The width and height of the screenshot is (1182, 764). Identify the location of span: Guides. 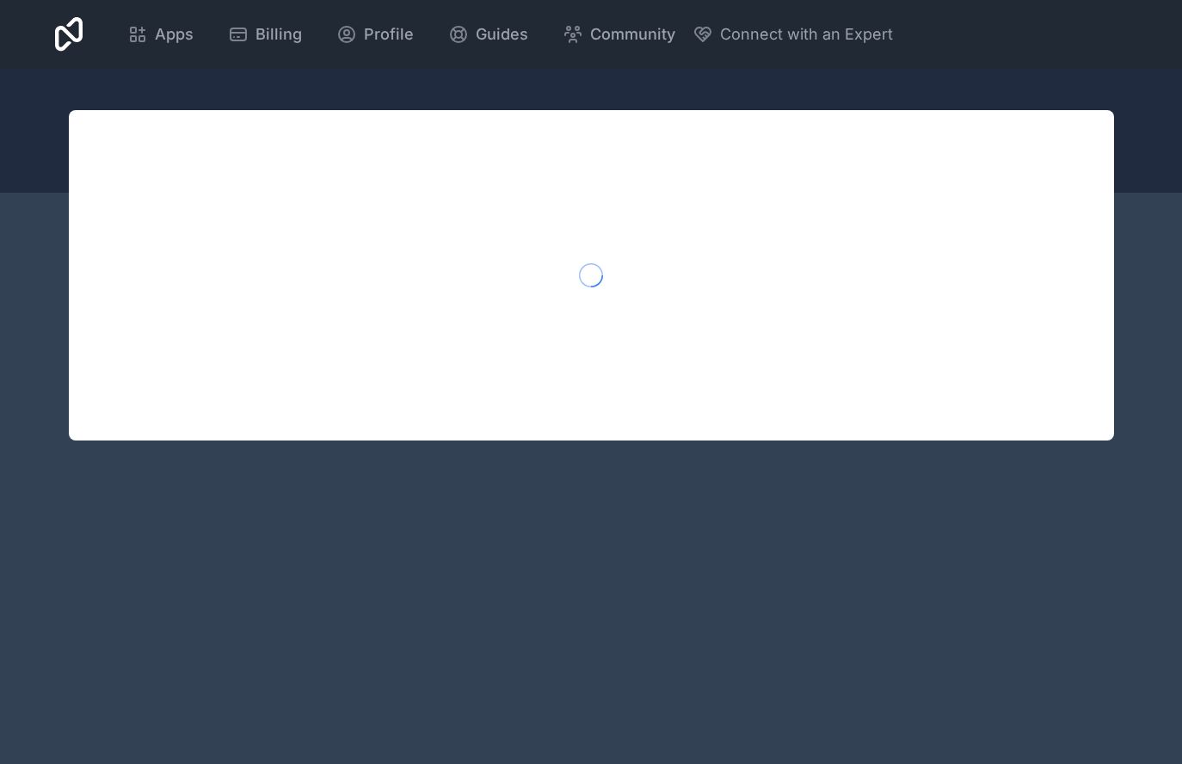
(501, 34).